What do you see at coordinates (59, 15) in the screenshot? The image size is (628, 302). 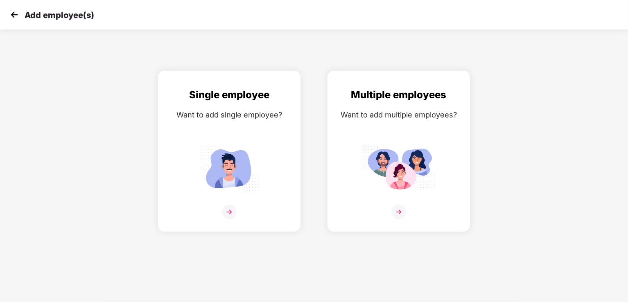 I see `p: Add employee(s)` at bounding box center [59, 15].